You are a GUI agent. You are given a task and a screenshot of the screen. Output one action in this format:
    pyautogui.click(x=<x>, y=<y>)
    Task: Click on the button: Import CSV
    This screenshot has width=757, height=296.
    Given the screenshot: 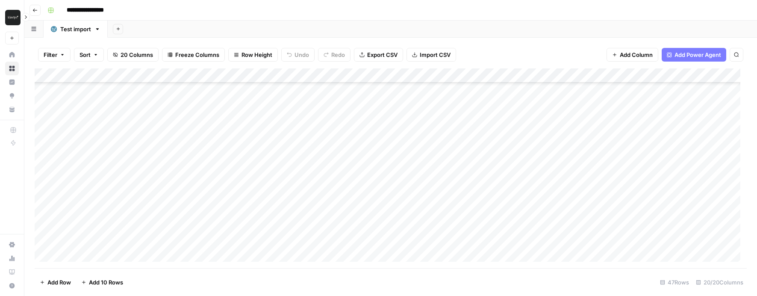 What is the action you would take?
    pyautogui.click(x=431, y=55)
    